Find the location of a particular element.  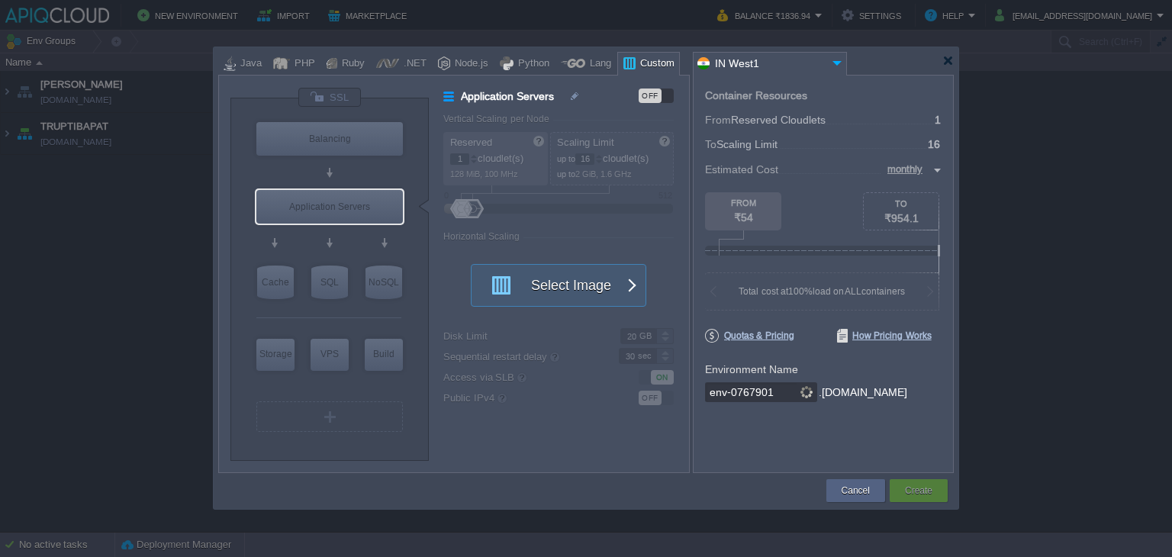

div: SQL is located at coordinates (330, 282).